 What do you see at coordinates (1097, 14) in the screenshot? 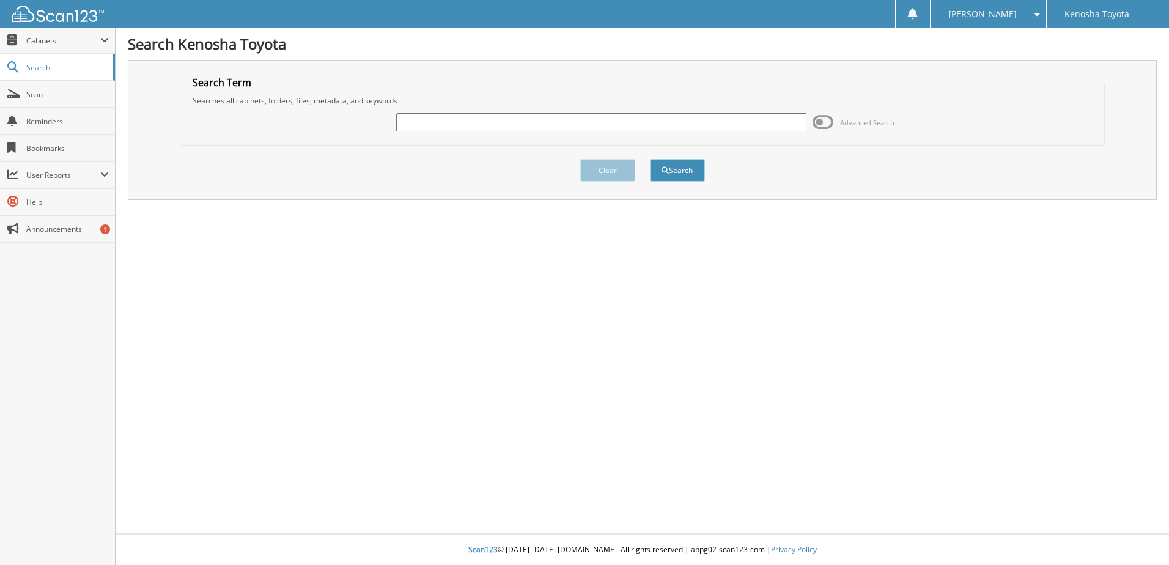
I see `span: Kenosha Toyota` at bounding box center [1097, 14].